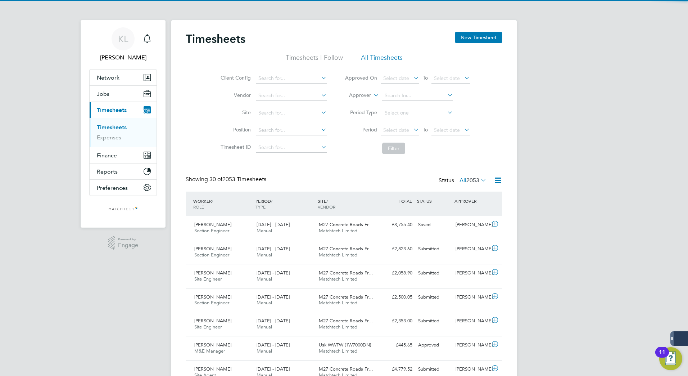 The image size is (688, 376). Describe the element at coordinates (418, 113) in the screenshot. I see `input: Select one` at that location.